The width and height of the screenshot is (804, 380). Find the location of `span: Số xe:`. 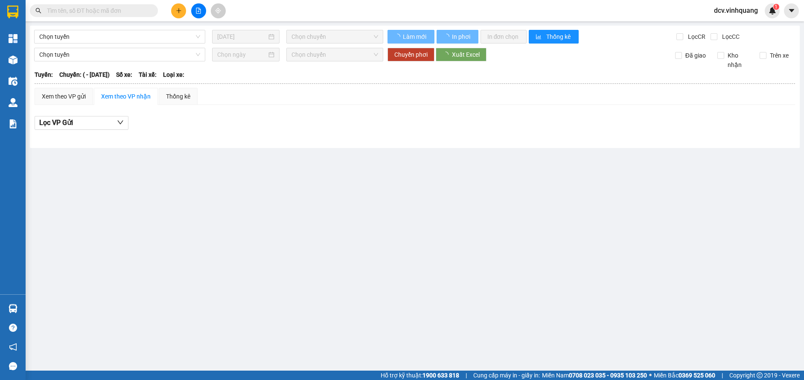

span: Số xe: is located at coordinates (124, 75).